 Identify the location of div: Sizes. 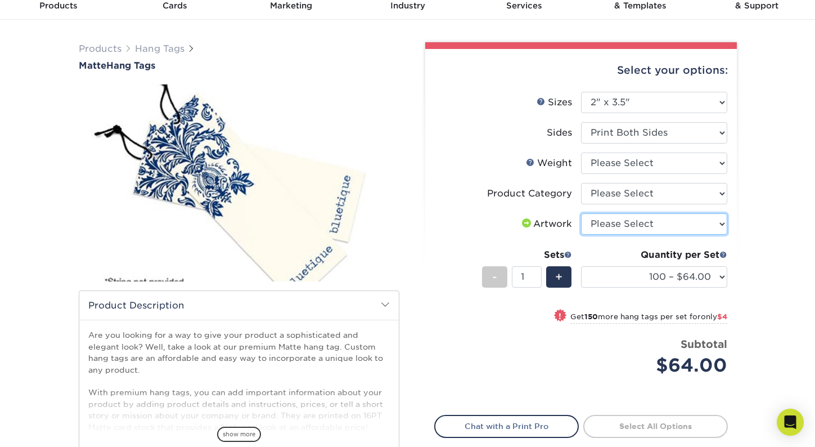
(554, 102).